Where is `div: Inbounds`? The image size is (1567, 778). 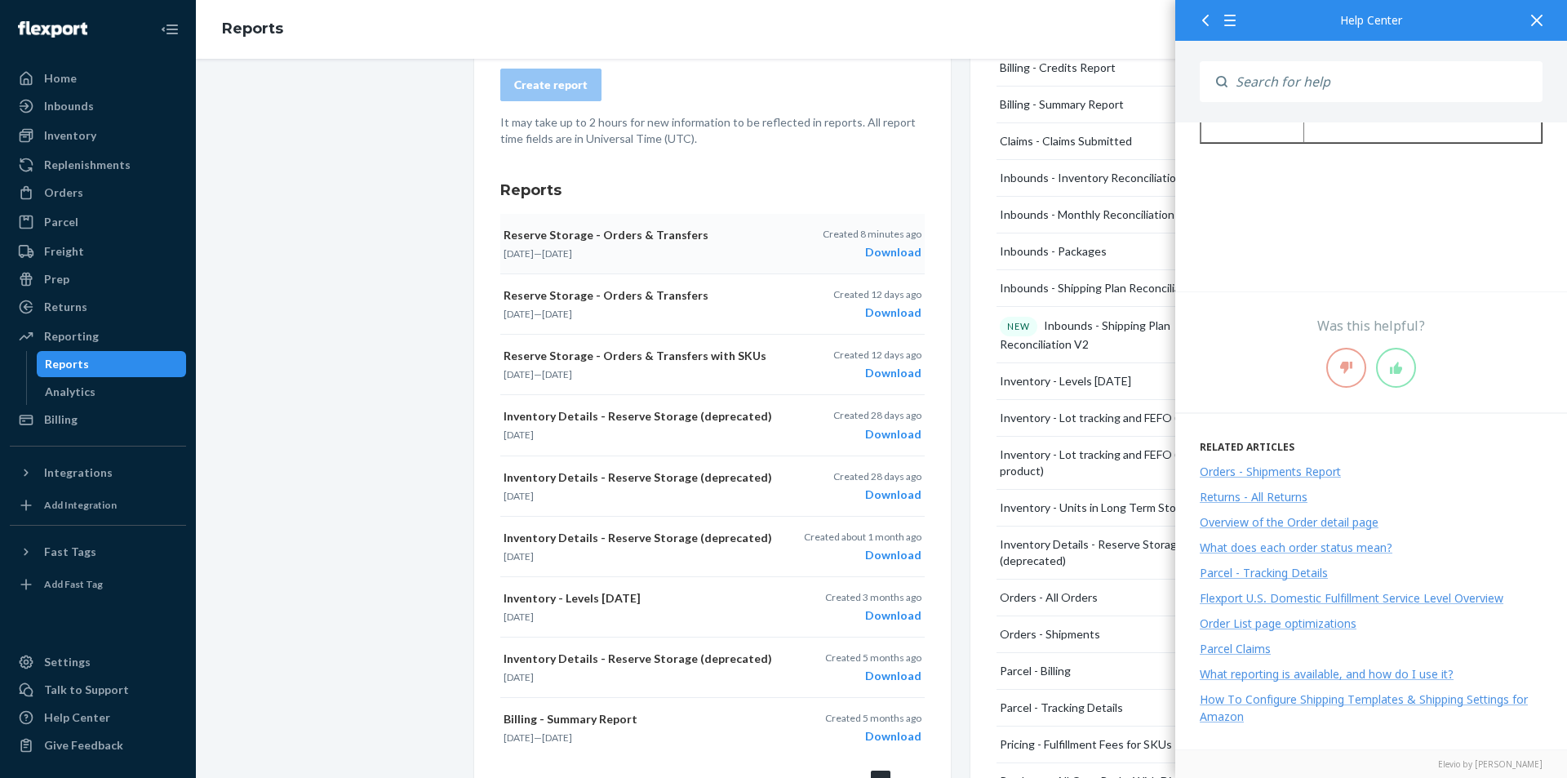
div: Inbounds is located at coordinates (69, 106).